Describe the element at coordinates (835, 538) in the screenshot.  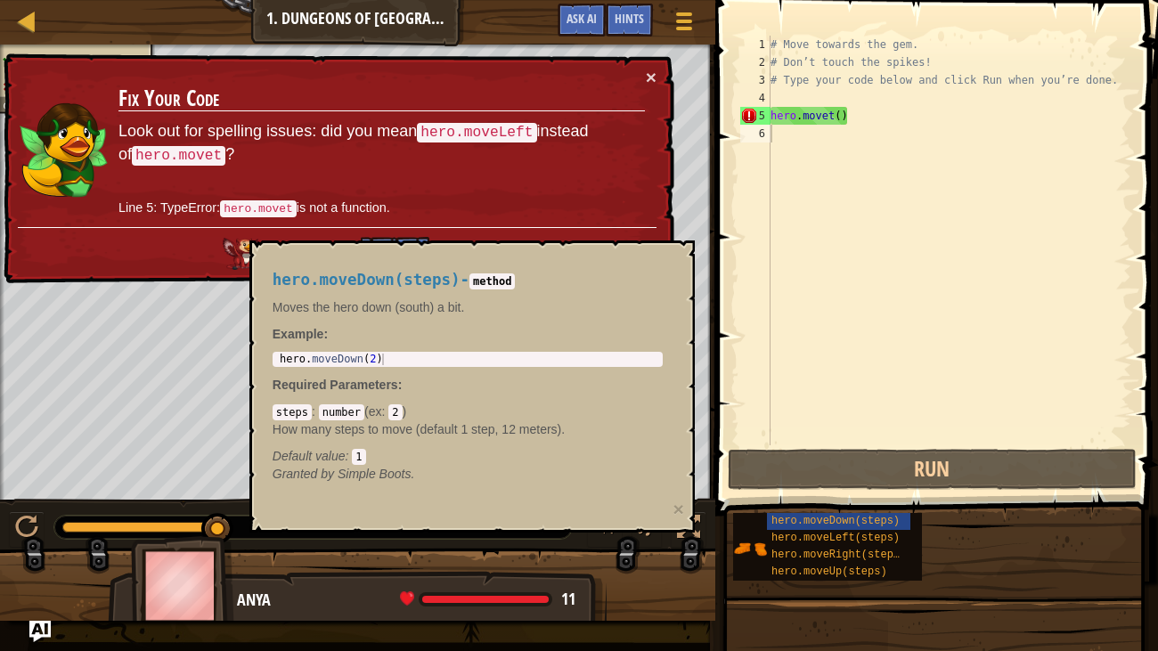
I see `span: hero.moveLeft(steps)` at that location.